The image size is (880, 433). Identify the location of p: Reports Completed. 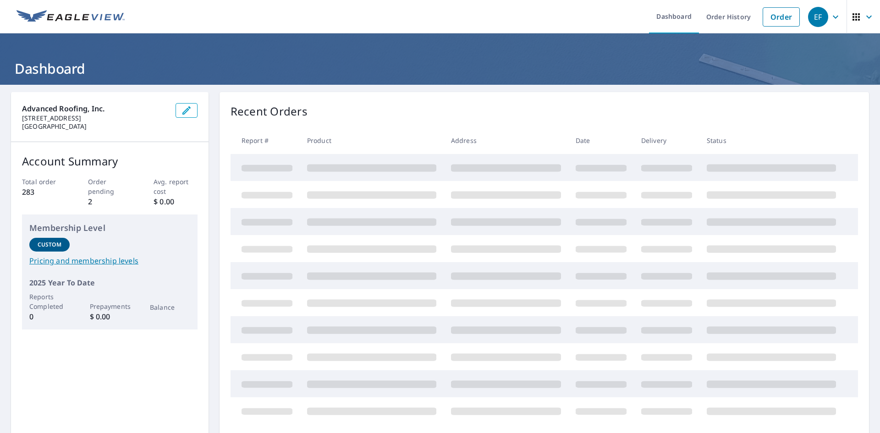
(49, 301).